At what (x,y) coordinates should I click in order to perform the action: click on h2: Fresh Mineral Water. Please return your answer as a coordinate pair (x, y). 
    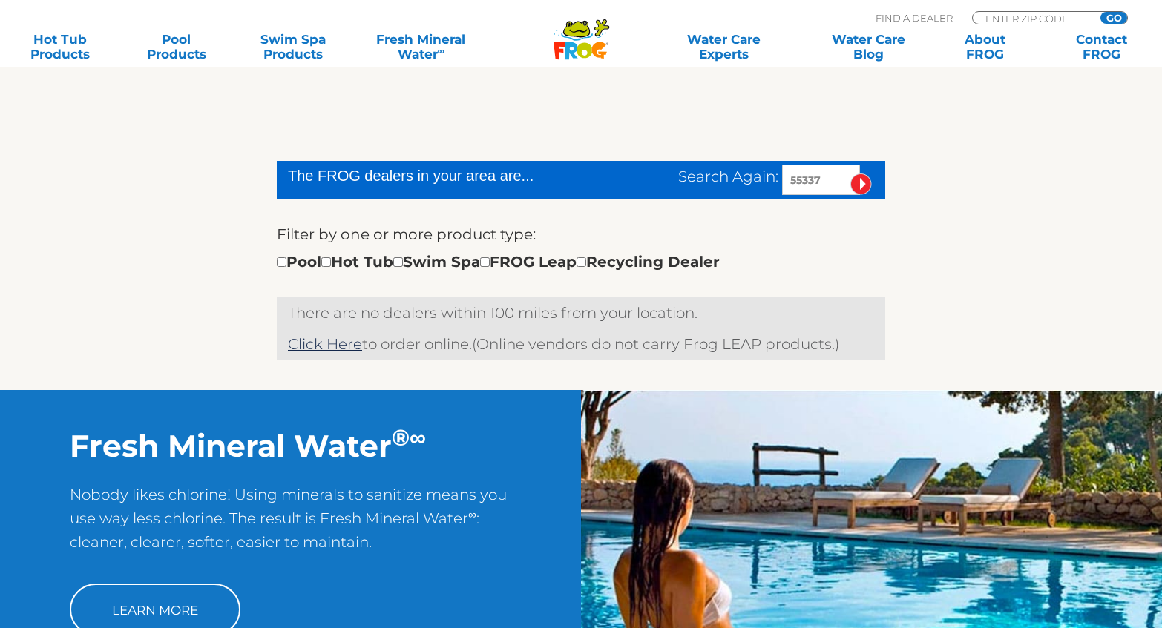
    Looking at the image, I should click on (290, 446).